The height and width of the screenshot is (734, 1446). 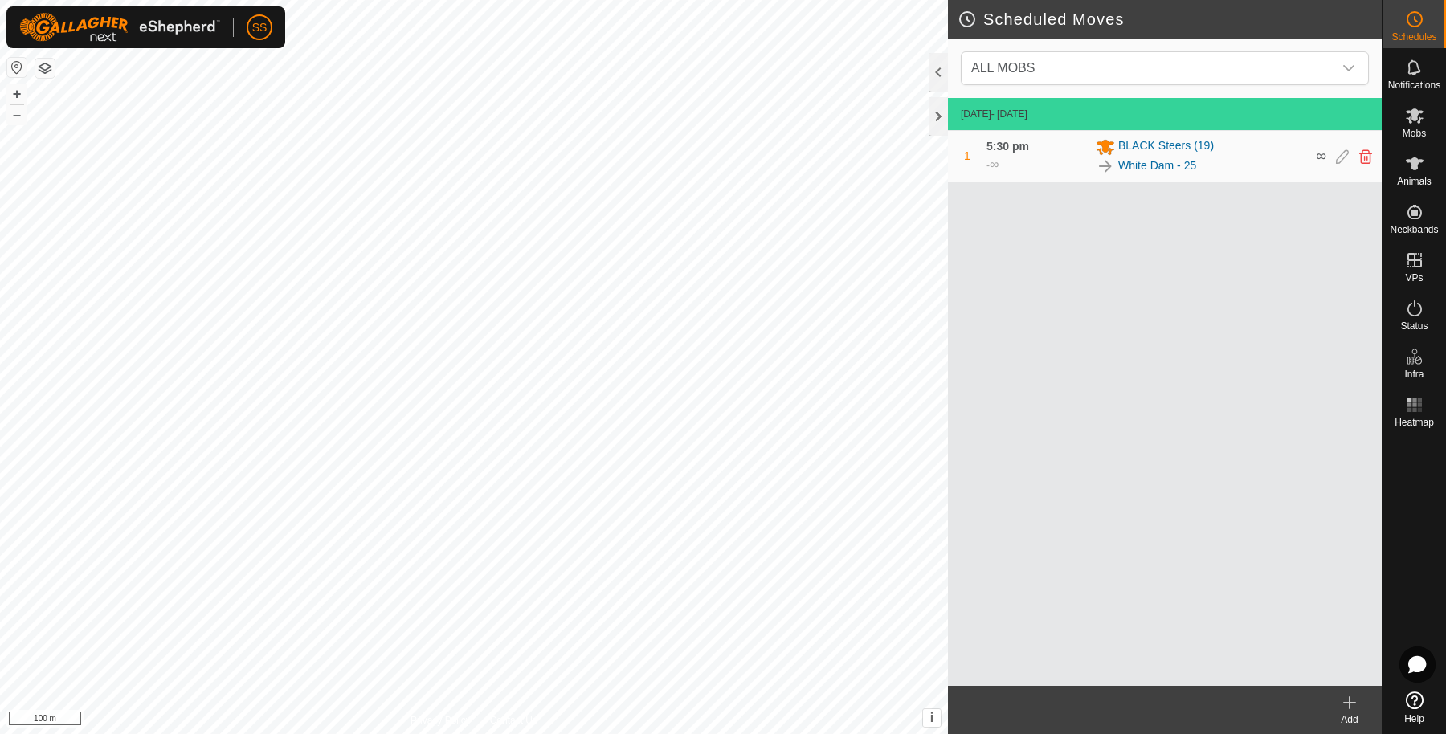 I want to click on span: Schedules, so click(x=1414, y=37).